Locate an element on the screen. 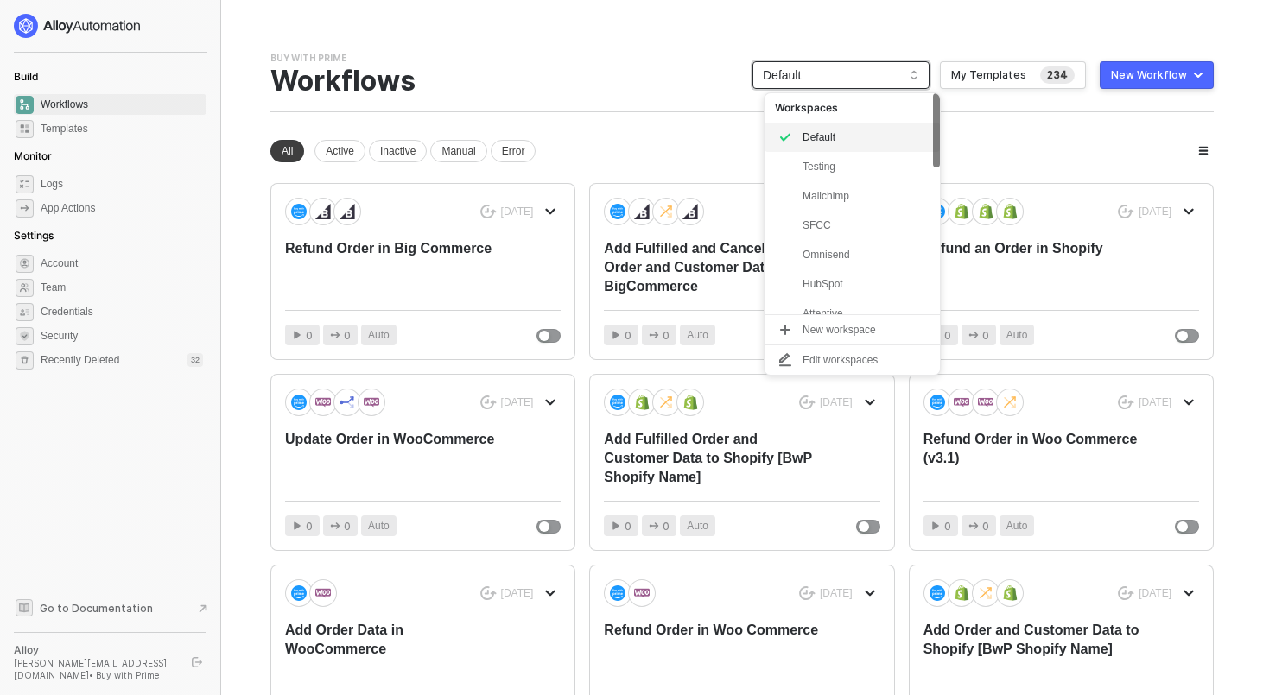 The height and width of the screenshot is (695, 1263). span: Logs is located at coordinates (122, 184).